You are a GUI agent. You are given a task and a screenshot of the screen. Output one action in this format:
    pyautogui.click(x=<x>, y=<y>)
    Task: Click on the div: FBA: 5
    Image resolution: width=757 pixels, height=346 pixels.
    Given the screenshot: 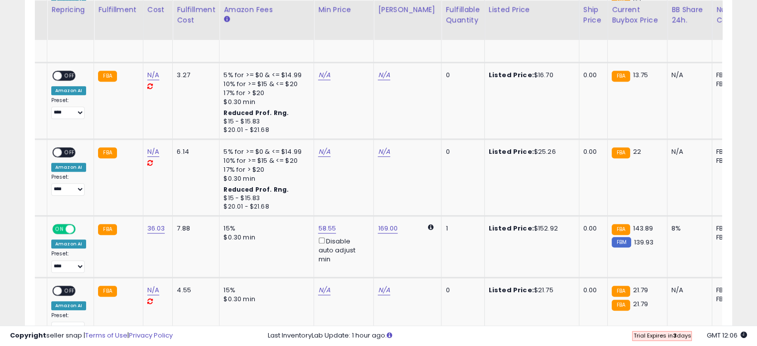 What is the action you would take?
    pyautogui.click(x=732, y=228)
    